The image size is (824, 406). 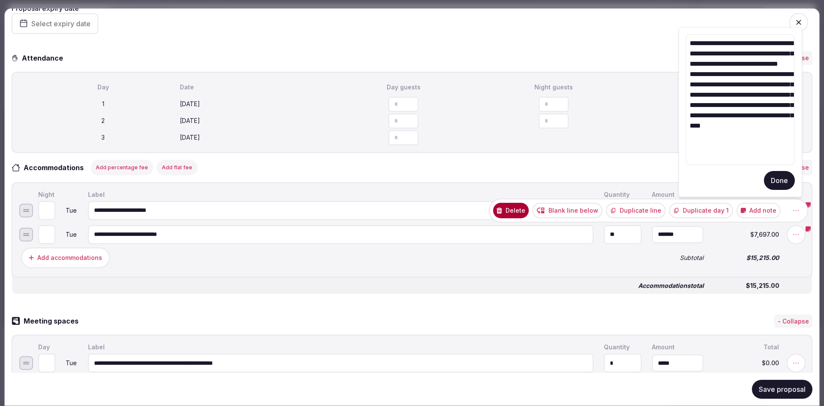 I want to click on div: Add accommodations, so click(x=70, y=258).